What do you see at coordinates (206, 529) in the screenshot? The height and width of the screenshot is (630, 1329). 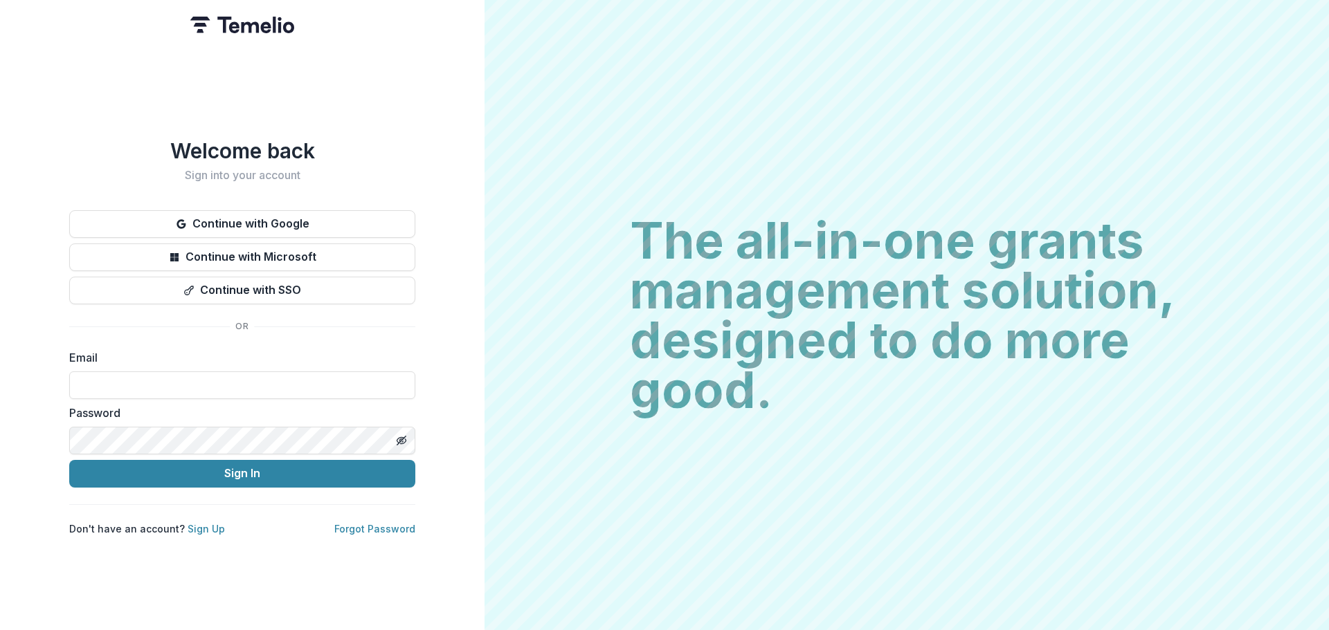 I see `a: Sign Up` at bounding box center [206, 529].